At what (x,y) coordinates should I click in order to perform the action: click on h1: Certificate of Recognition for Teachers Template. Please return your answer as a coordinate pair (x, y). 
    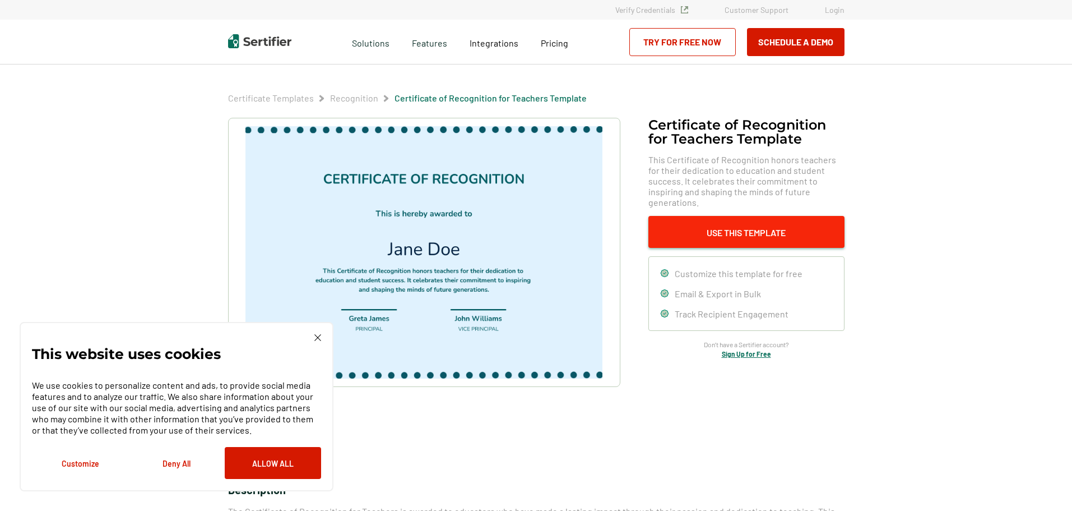
    Looking at the image, I should click on (747, 132).